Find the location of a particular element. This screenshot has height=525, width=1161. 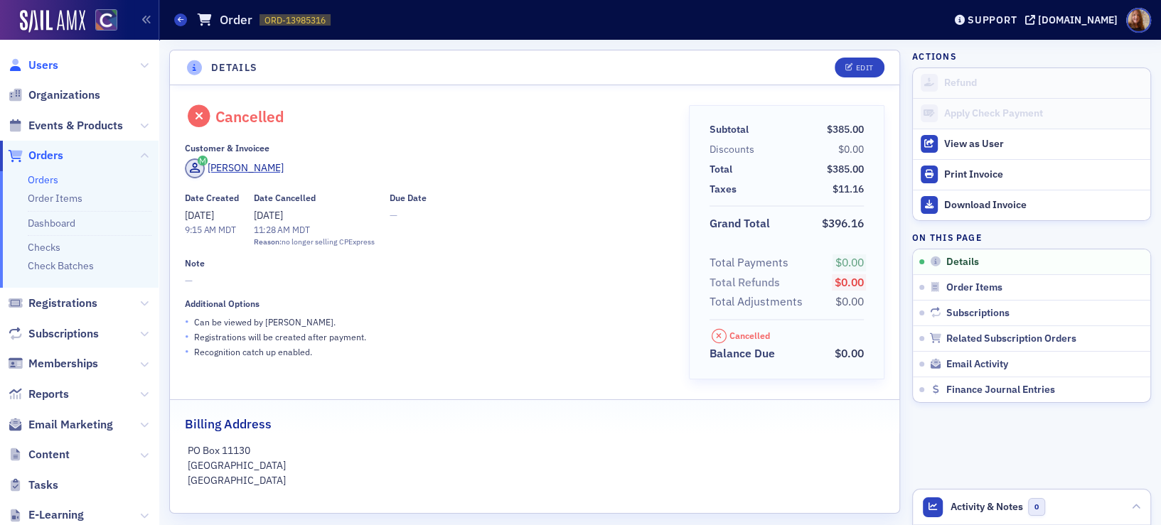

div: Date Cancelled is located at coordinates (284, 198).